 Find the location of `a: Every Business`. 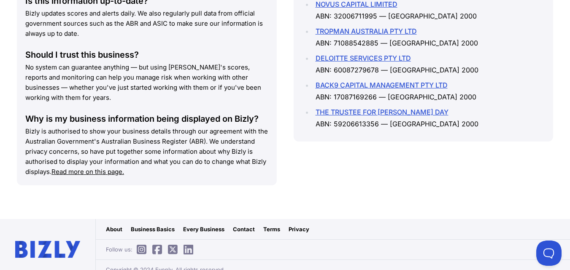

a: Every Business is located at coordinates (204, 229).